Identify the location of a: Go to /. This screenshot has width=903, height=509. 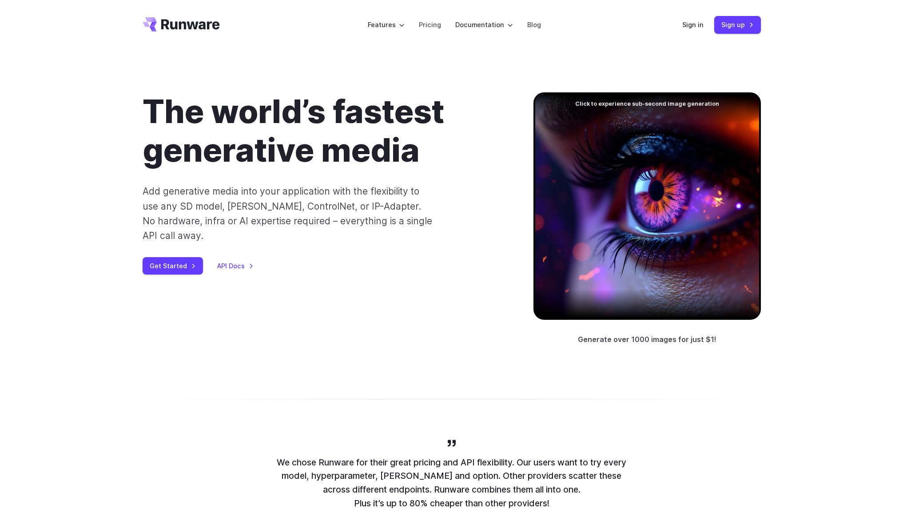
(181, 24).